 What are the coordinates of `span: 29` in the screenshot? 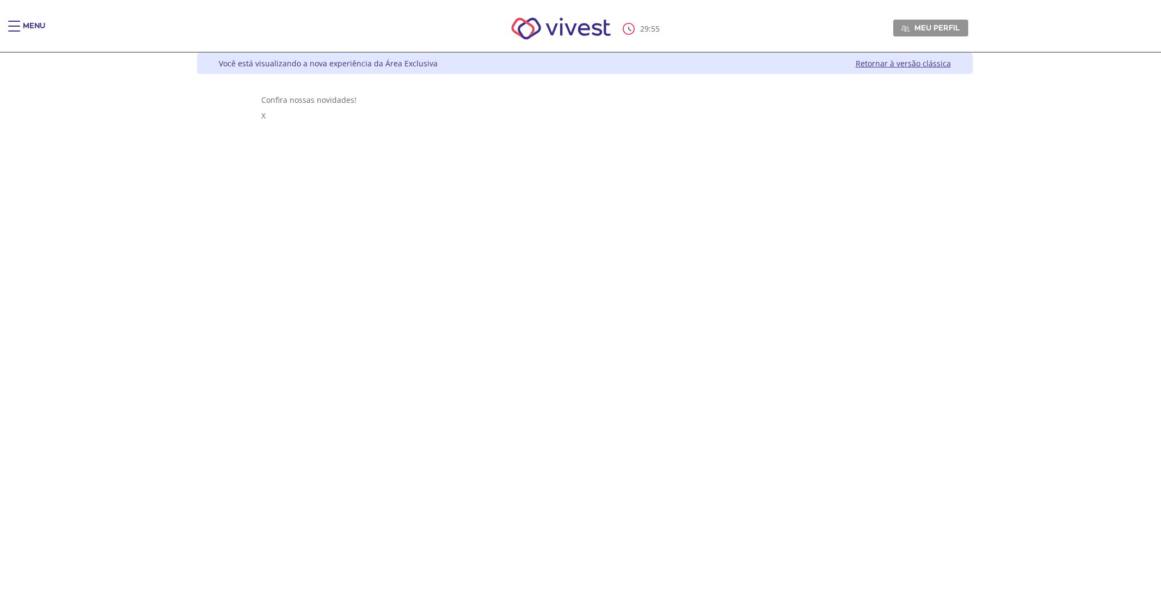 It's located at (645, 28).